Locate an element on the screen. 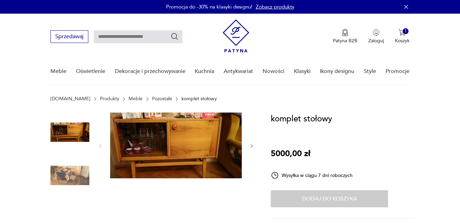  a: Kuchnia is located at coordinates (204, 71).